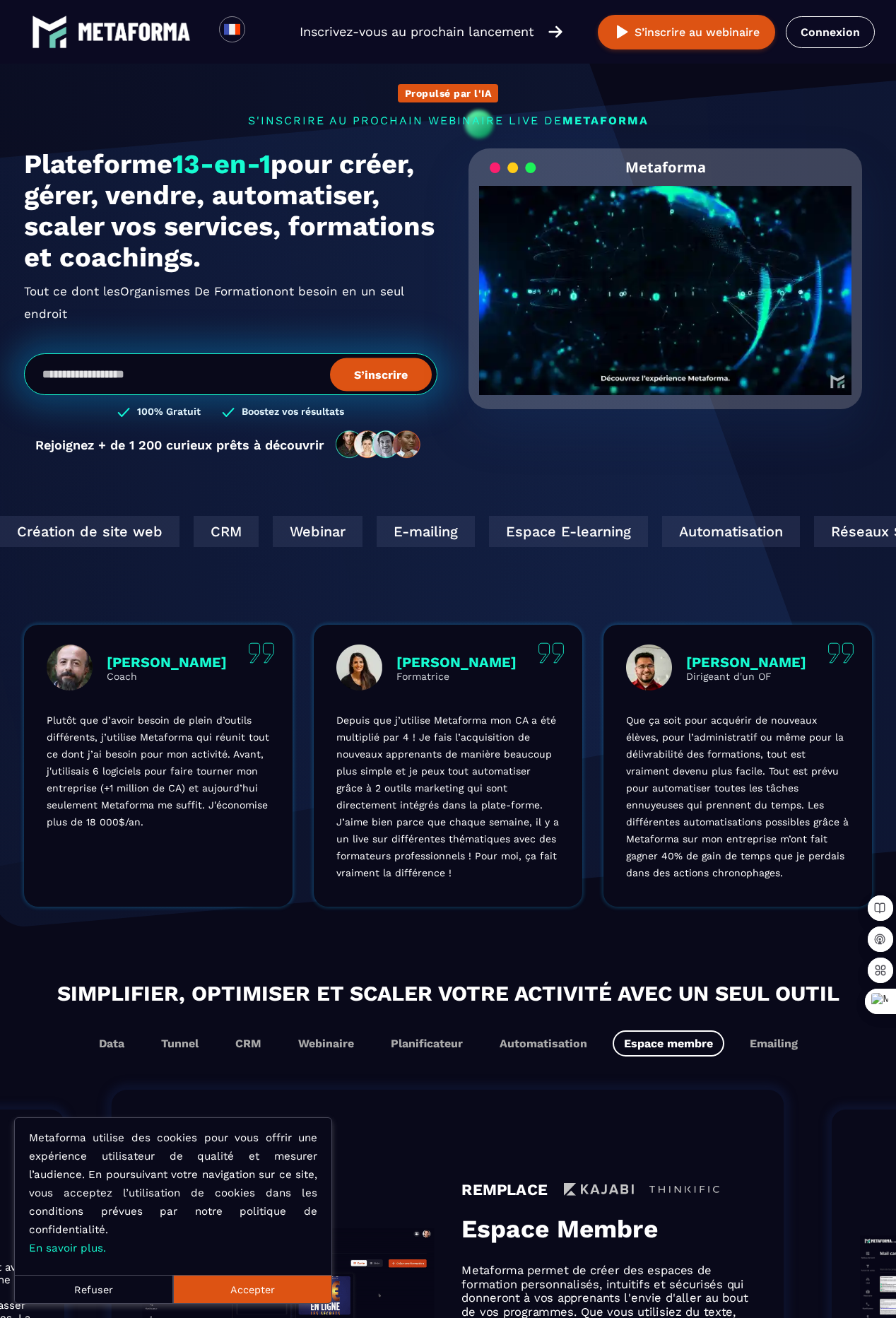 The width and height of the screenshot is (896, 1318). What do you see at coordinates (231, 29) in the screenshot?
I see `img: fr` at bounding box center [231, 29].